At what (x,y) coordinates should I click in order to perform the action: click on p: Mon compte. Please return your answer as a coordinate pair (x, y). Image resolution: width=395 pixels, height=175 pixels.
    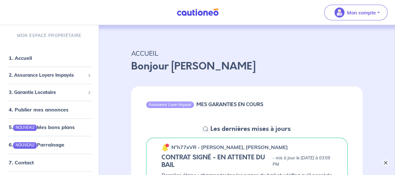
    Looking at the image, I should click on (361, 12).